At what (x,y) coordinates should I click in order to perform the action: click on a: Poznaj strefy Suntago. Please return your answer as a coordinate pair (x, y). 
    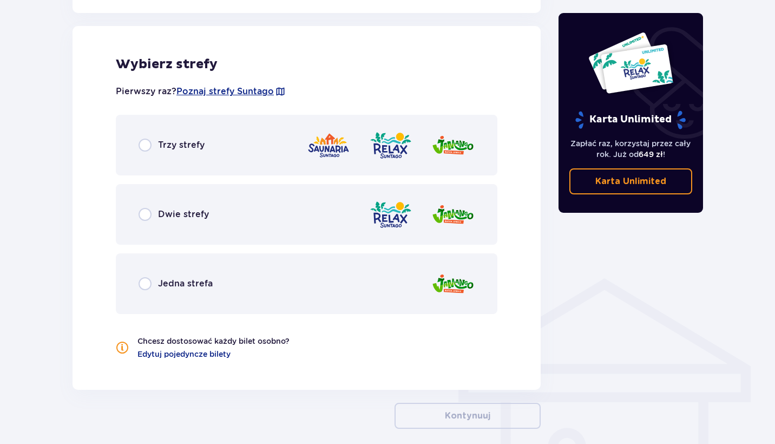
    Looking at the image, I should click on (225, 91).